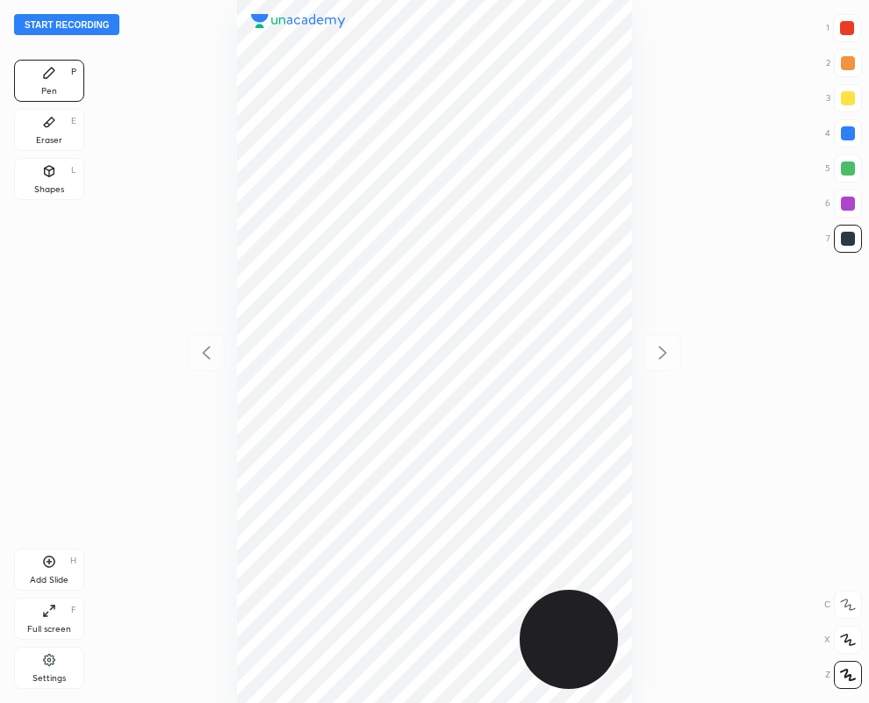  What do you see at coordinates (73, 561) in the screenshot?
I see `div: H` at bounding box center [73, 561].